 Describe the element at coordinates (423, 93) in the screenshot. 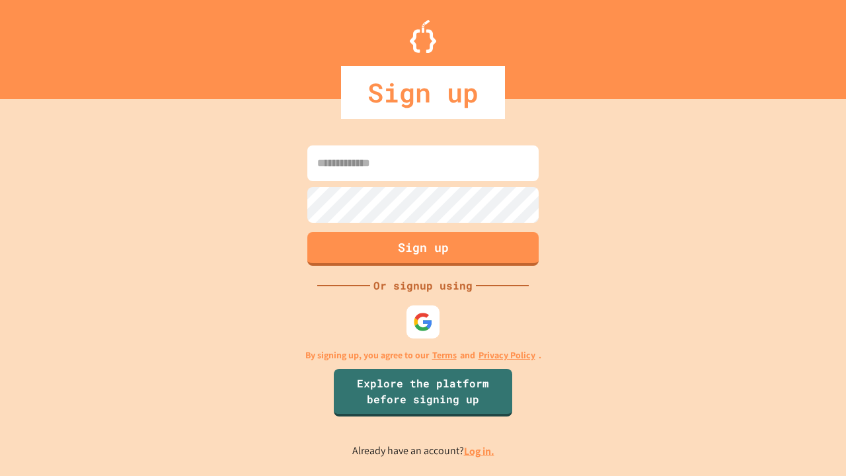

I see `div: Sign up` at that location.